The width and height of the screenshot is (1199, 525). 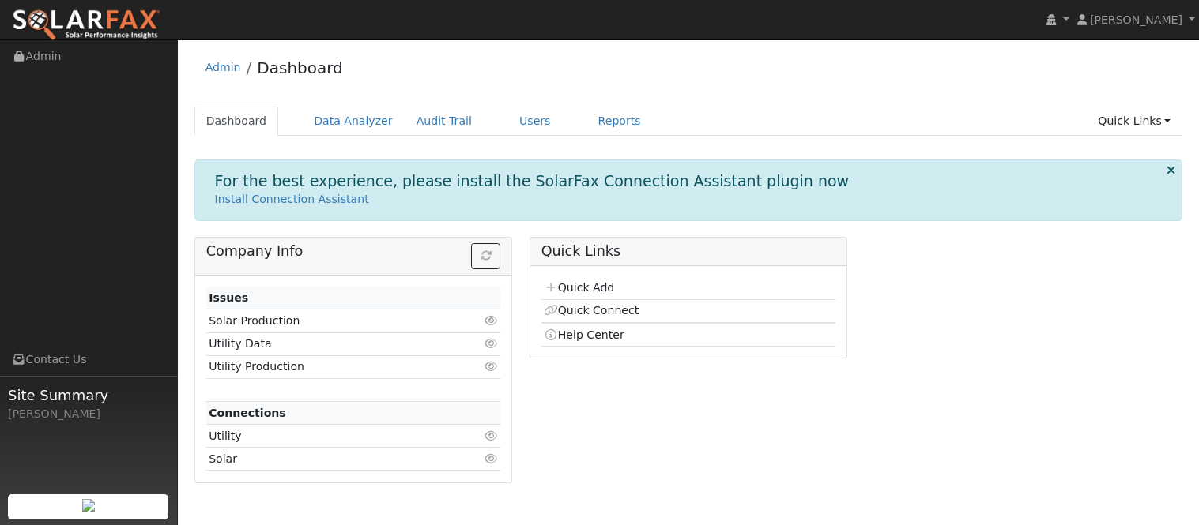 What do you see at coordinates (535, 121) in the screenshot?
I see `a: Users` at bounding box center [535, 121].